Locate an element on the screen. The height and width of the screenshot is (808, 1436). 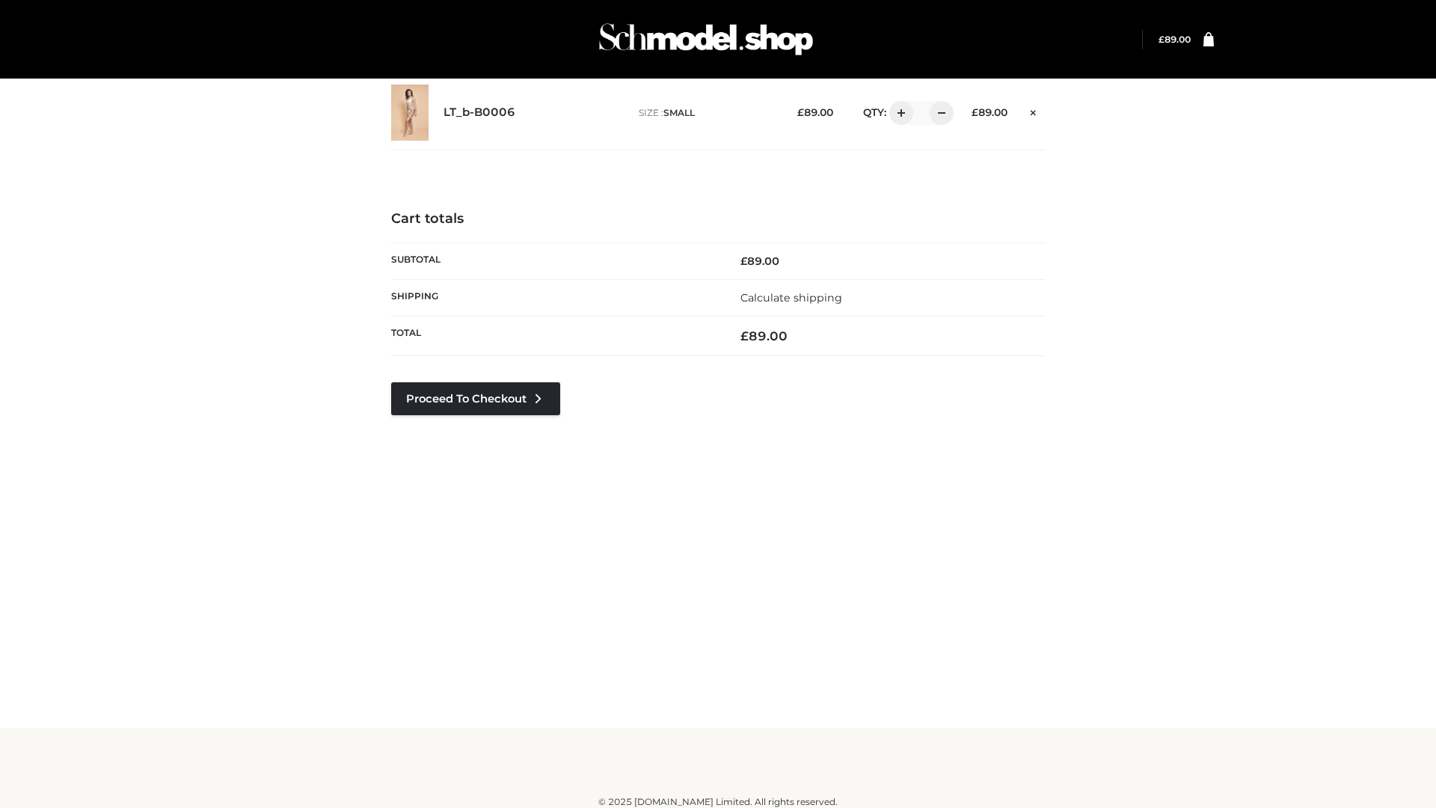
a: Schmodel Admin 964 is located at coordinates (706, 39).